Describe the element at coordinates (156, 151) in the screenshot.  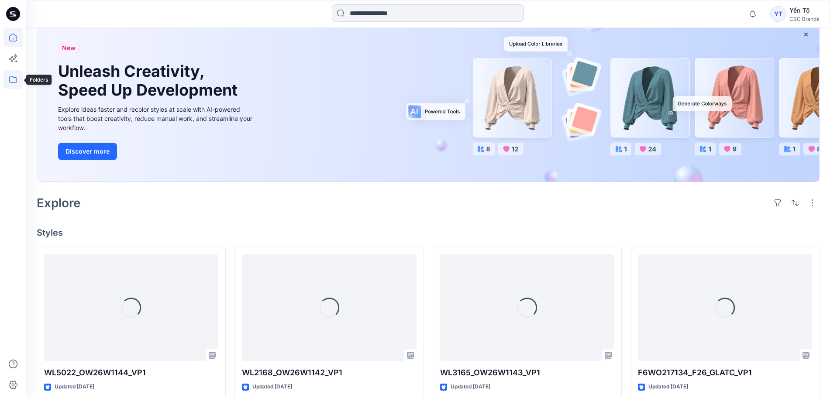
I see `a: Discover more` at that location.